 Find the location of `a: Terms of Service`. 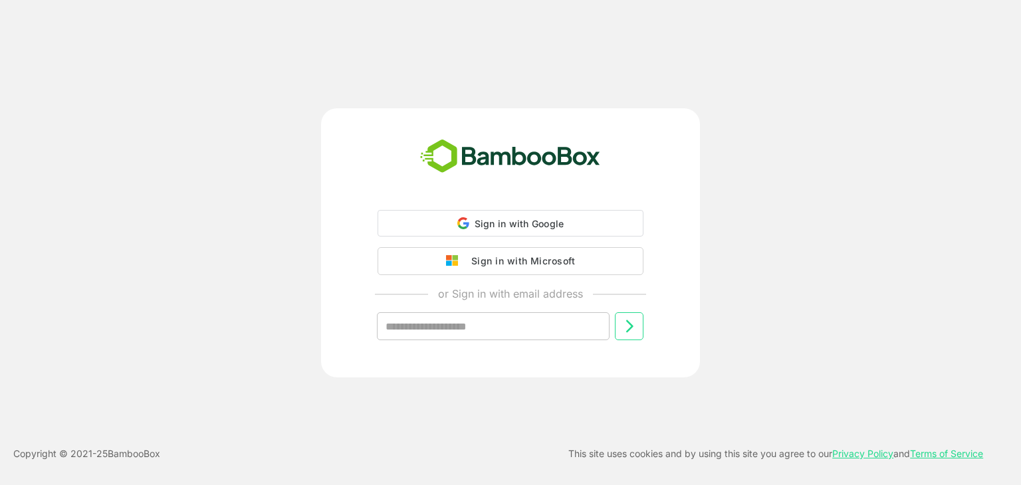

a: Terms of Service is located at coordinates (946, 453).